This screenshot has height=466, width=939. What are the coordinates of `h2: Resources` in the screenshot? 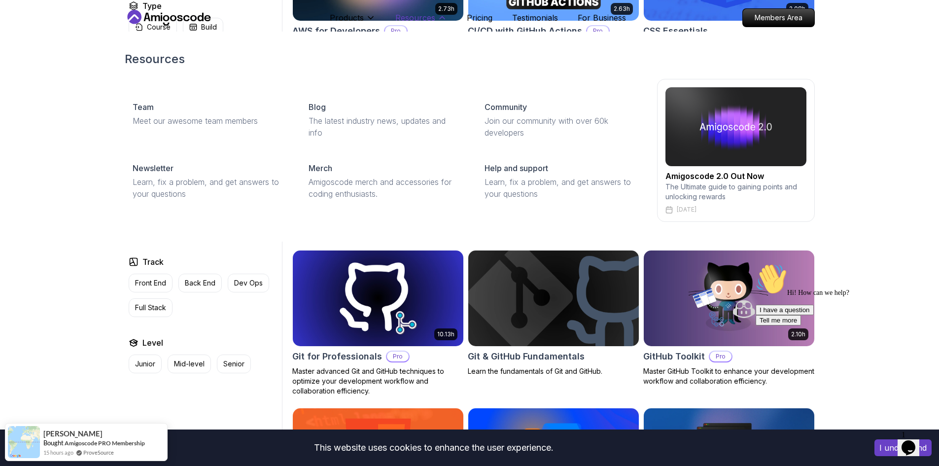 It's located at (470, 59).